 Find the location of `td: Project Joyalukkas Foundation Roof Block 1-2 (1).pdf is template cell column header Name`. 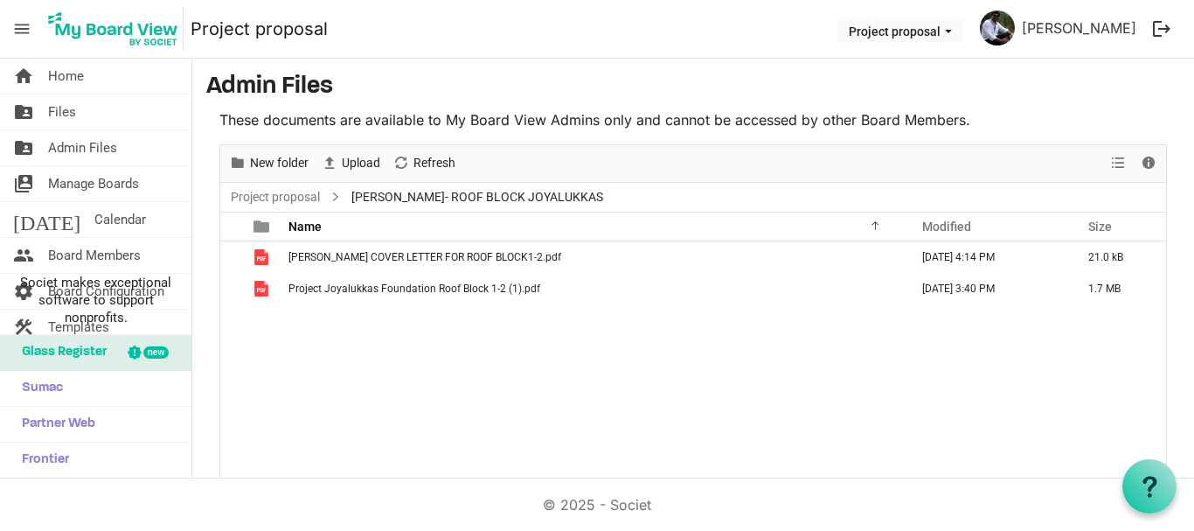

td: Project Joyalukkas Foundation Roof Block 1-2 (1).pdf is template cell column header Name is located at coordinates (593, 288).